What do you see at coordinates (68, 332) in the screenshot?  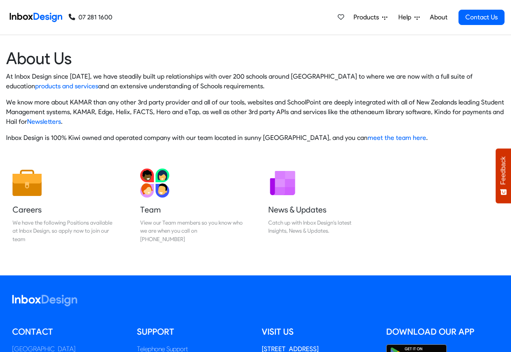 I see `h5: Contact` at bounding box center [68, 332].